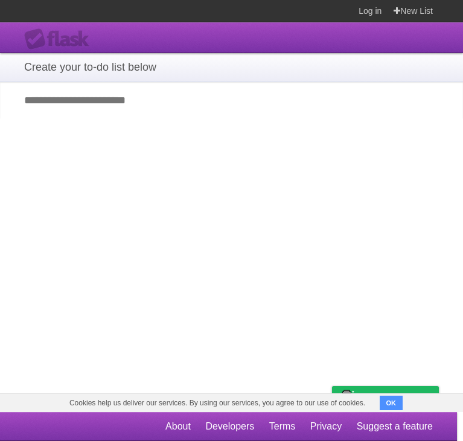  Describe the element at coordinates (385, 397) in the screenshot. I see `a: Buy me a coffee` at that location.